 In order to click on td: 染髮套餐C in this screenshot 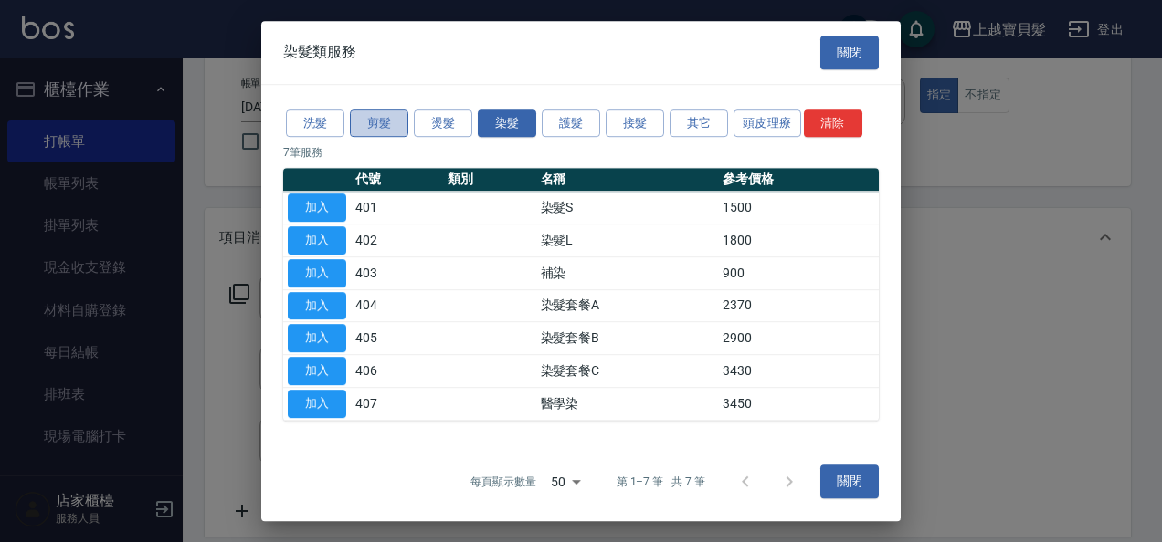, I will do `click(627, 372)`.